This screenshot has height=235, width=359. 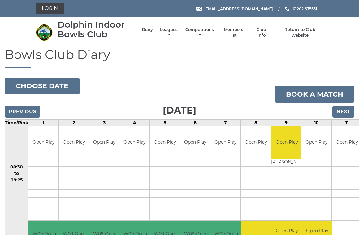 I want to click on h1: Bowls Club Diary, so click(x=180, y=58).